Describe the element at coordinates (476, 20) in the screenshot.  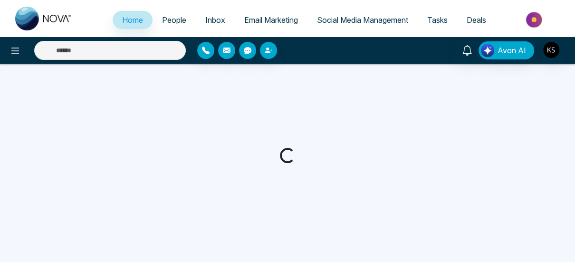
I see `span: Deals` at that location.